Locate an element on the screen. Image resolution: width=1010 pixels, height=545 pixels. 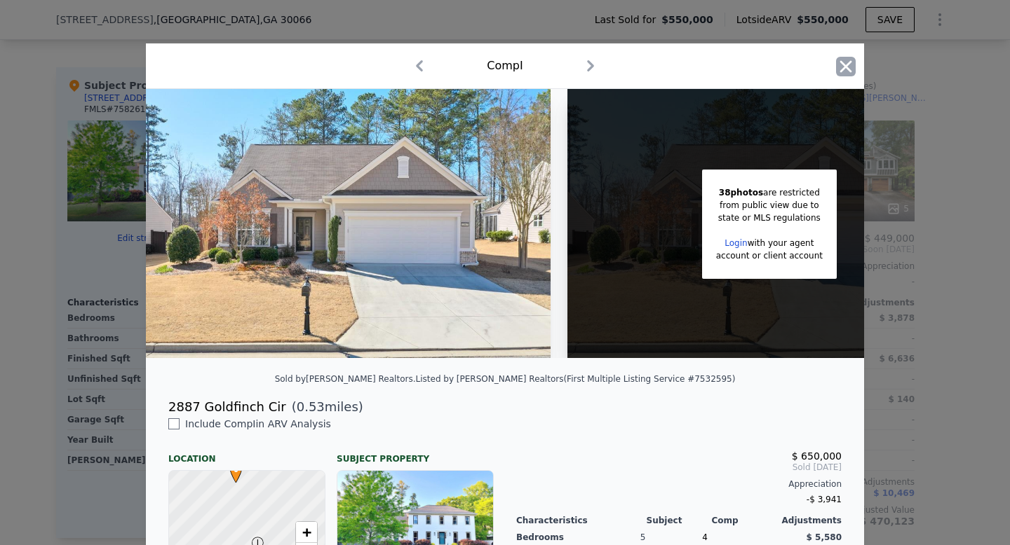
span: 0.53 is located at coordinates (311, 407).